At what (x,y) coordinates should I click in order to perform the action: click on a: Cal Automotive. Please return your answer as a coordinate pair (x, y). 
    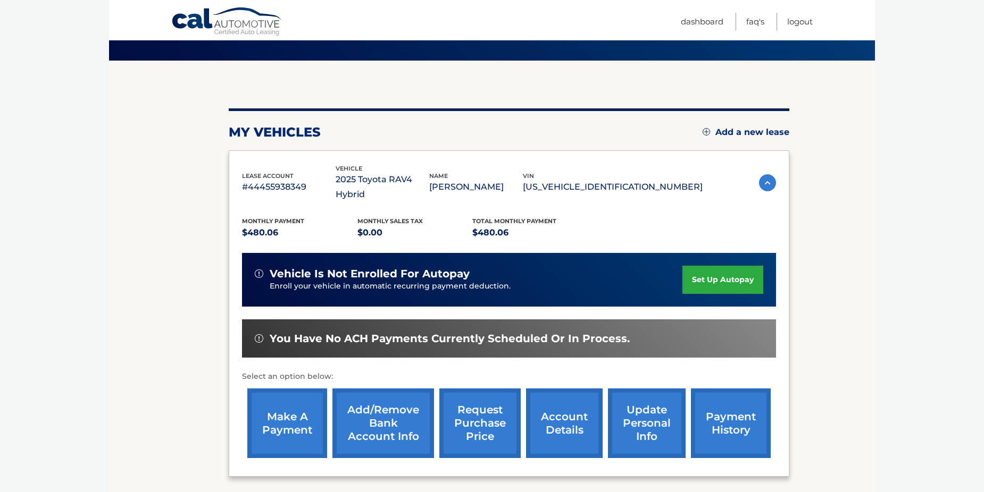
    Looking at the image, I should click on (227, 22).